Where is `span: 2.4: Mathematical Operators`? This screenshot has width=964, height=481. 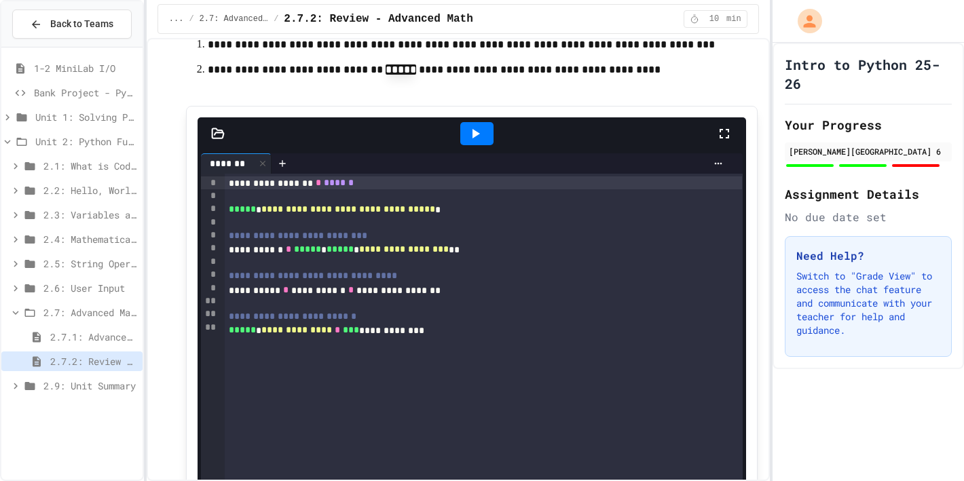 span: 2.4: Mathematical Operators is located at coordinates (90, 239).